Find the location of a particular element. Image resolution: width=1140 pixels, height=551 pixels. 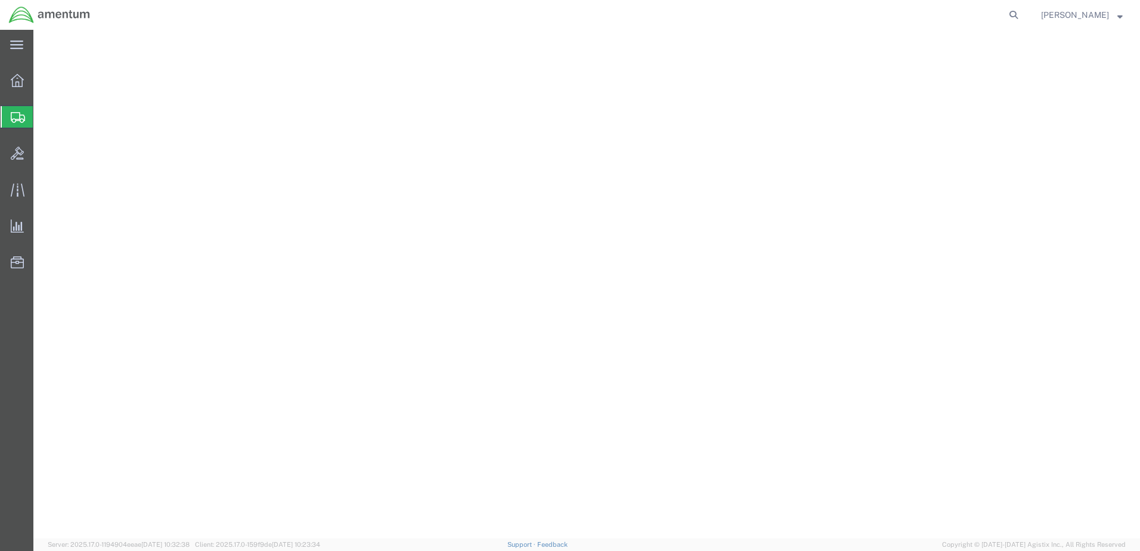

a: Feedback is located at coordinates (552, 544).